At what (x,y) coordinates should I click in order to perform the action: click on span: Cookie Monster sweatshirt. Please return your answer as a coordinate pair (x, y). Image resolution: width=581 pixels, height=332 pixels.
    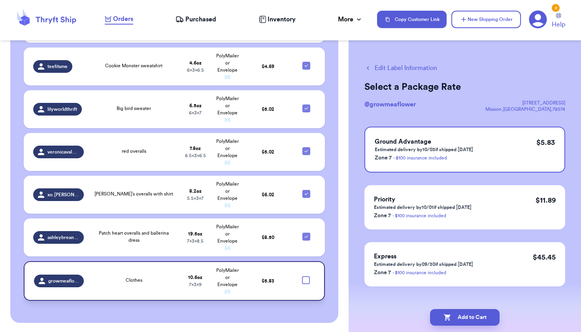
    Looking at the image, I should click on (134, 66).